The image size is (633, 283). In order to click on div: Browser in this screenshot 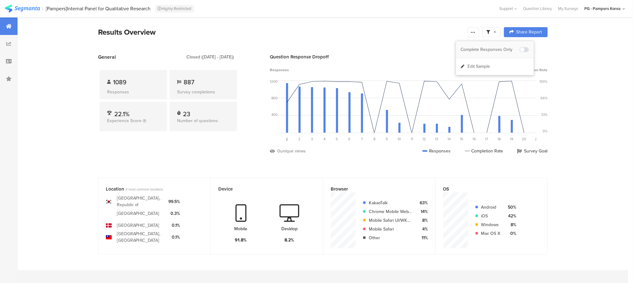, I will do `click(374, 189)`.